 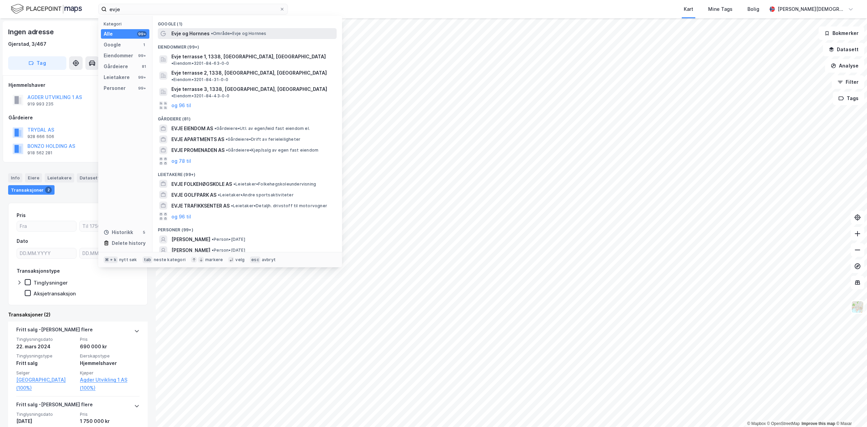 What do you see at coordinates (110, 384) in the screenshot?
I see `a: Agder Utvikling 1 AS (100%)` at bounding box center [110, 384].